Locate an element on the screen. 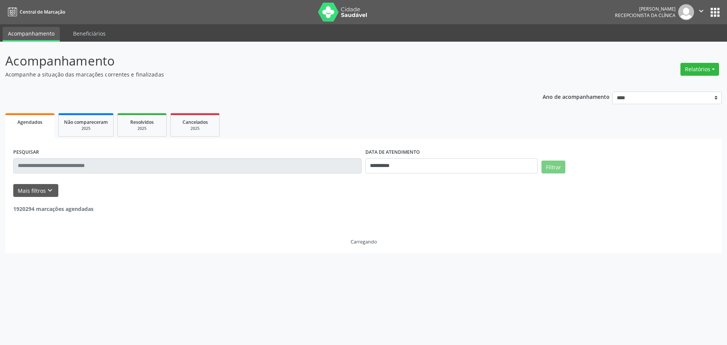 The width and height of the screenshot is (727, 345). p: Acompanhe a situação das marcações correntes e finalizadas is located at coordinates (256, 74).